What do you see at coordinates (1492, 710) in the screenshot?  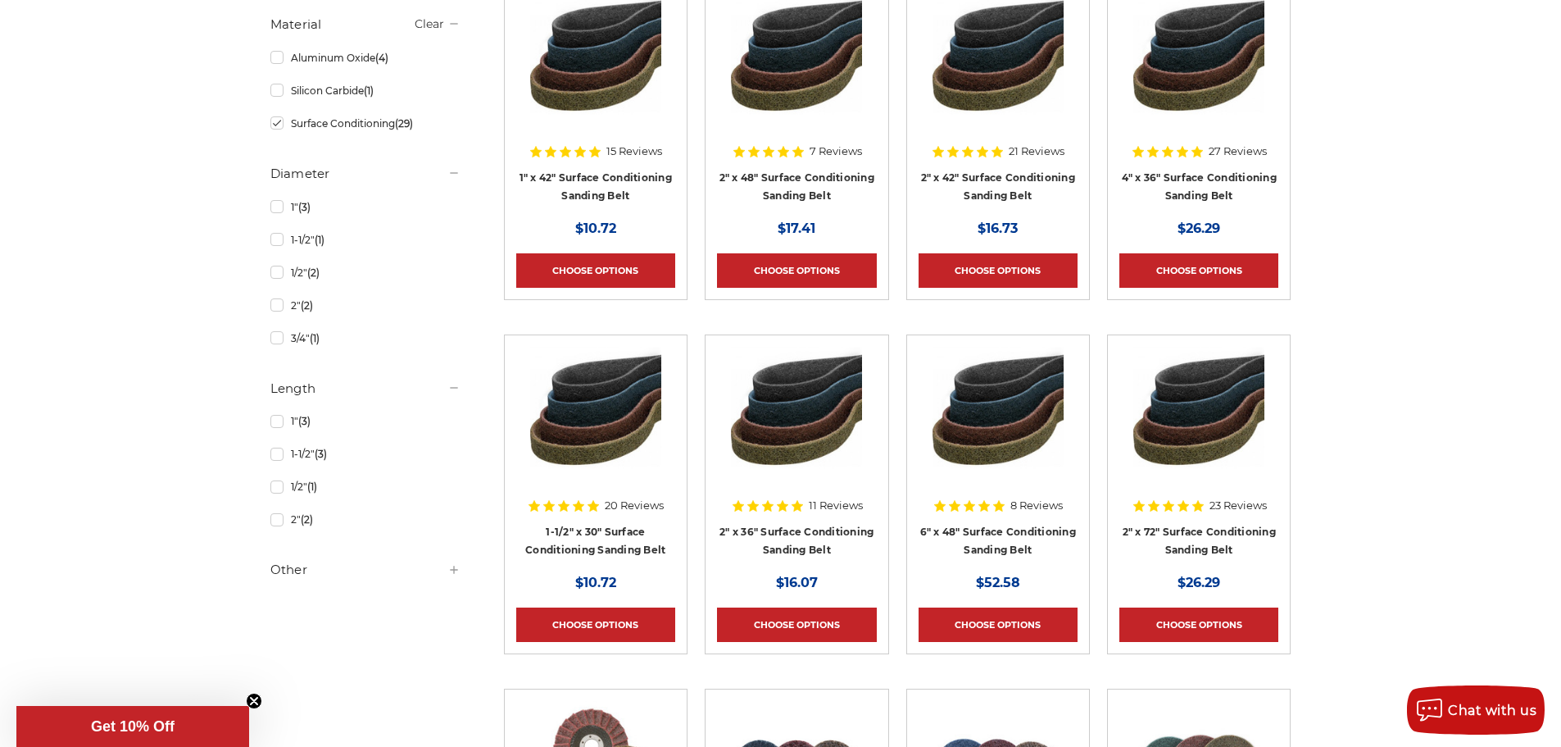 I see `span: Chat with us` at bounding box center [1492, 710].